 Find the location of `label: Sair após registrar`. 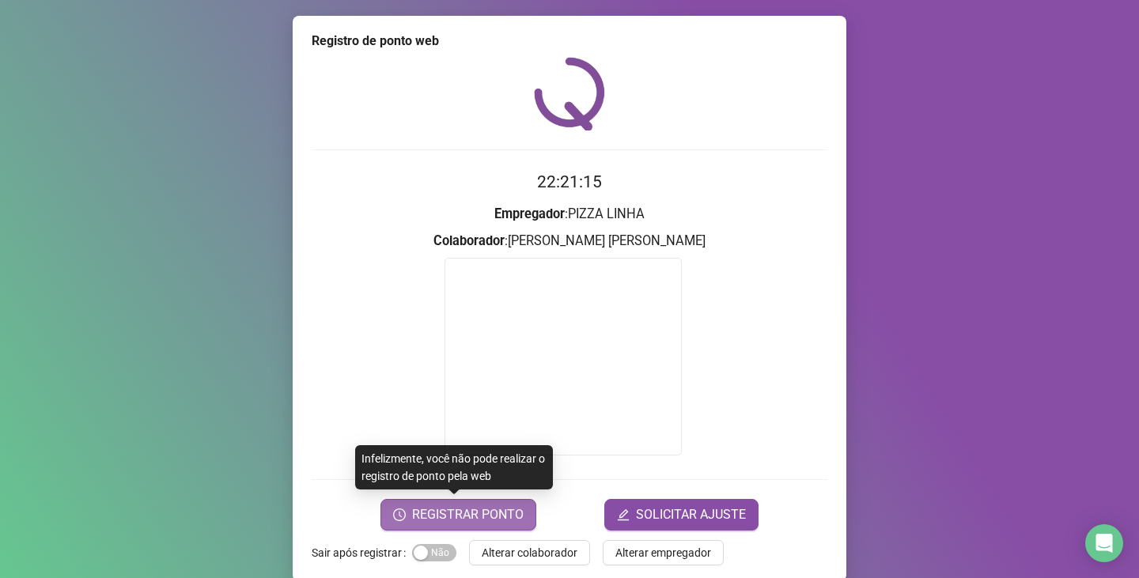

label: Sair após registrar is located at coordinates (361, 553).